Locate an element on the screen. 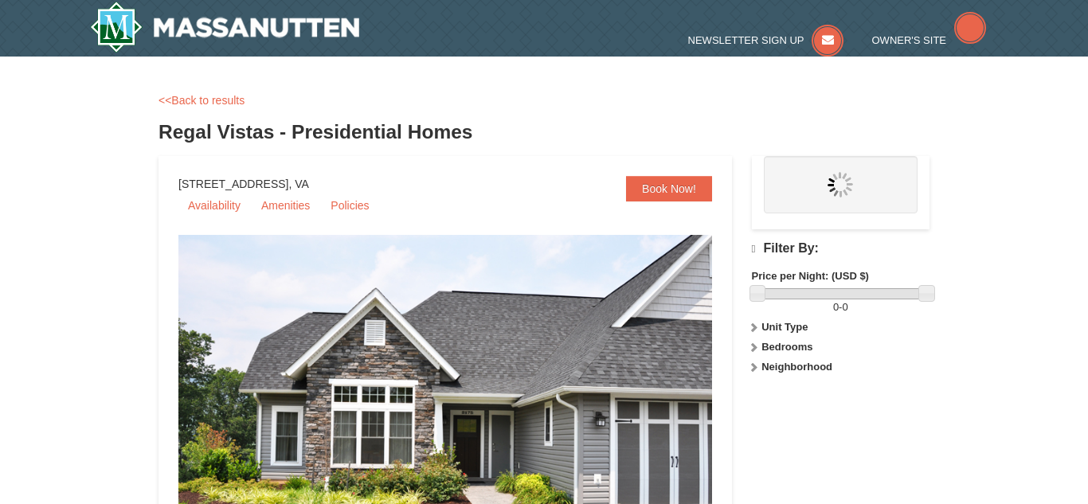  span: Newsletter Sign Up is located at coordinates (746, 40).